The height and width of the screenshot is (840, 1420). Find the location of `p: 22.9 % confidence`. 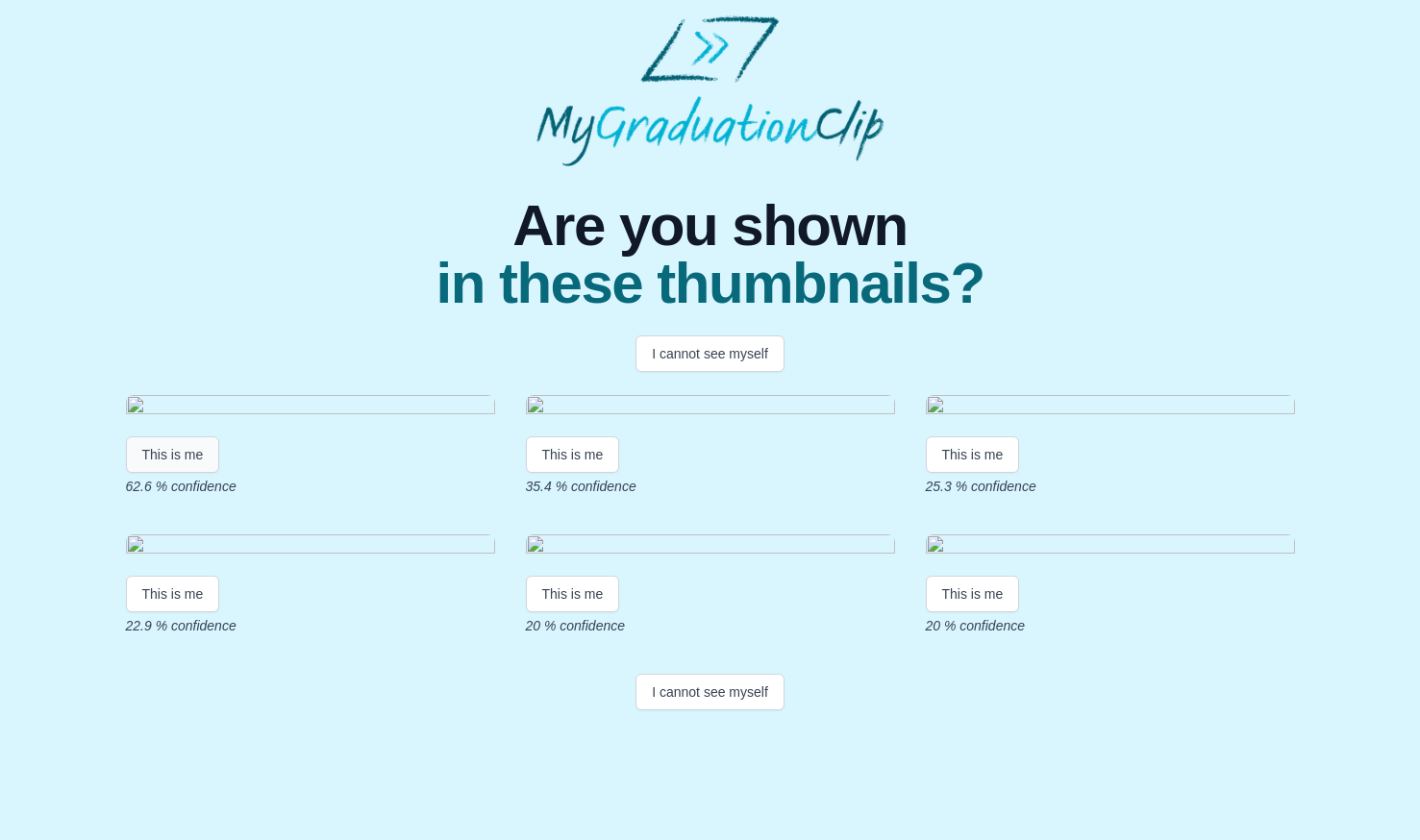

p: 22.9 % confidence is located at coordinates (311, 626).